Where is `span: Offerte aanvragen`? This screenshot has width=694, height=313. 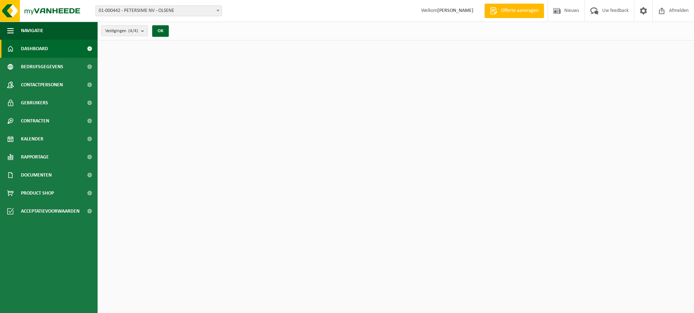
span: Offerte aanvragen is located at coordinates (519, 11).